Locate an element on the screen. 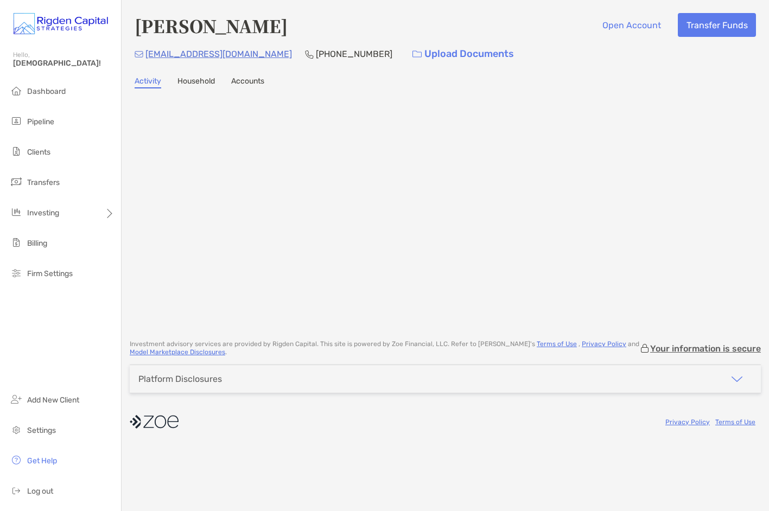  img: clients icon is located at coordinates (16, 151).